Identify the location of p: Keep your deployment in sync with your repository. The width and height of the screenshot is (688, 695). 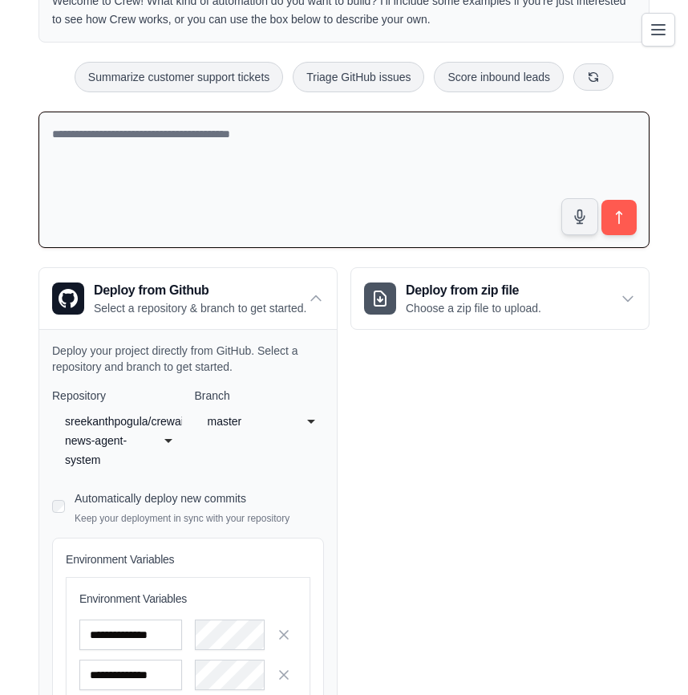
(182, 518).